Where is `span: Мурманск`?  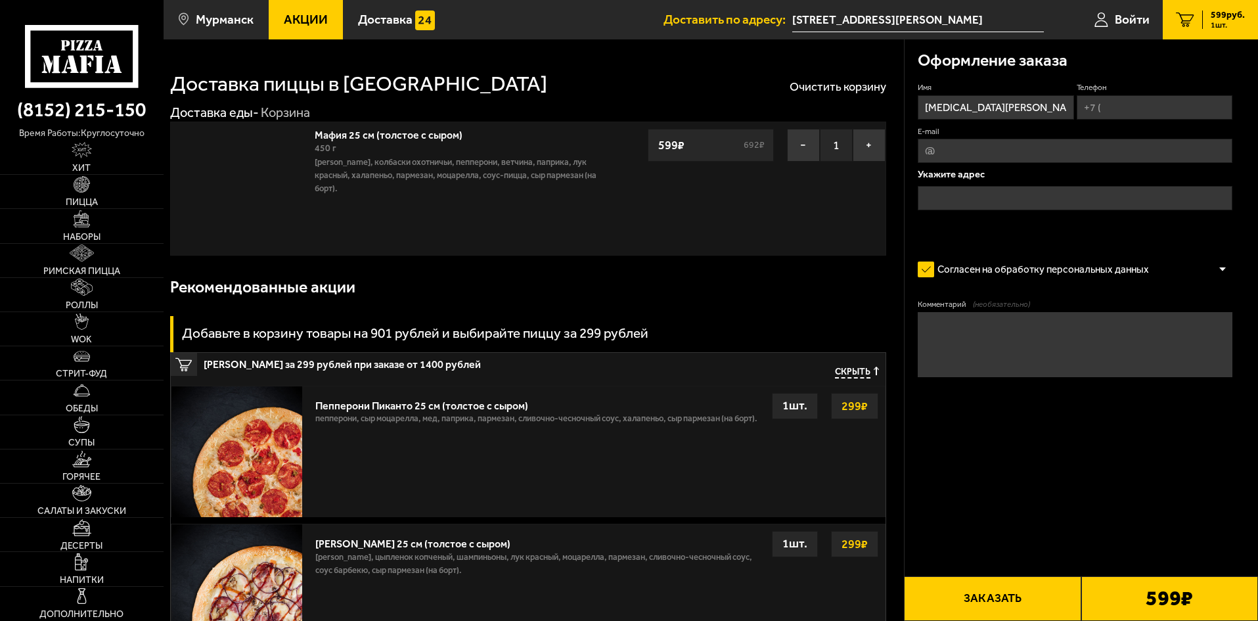 span: Мурманск is located at coordinates (225, 19).